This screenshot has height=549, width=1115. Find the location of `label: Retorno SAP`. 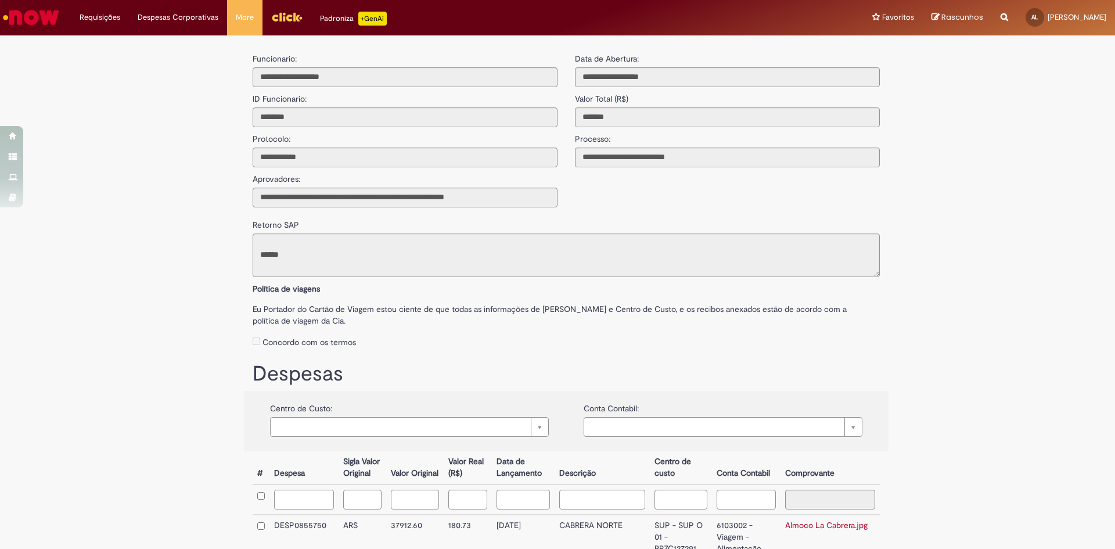

label: Retorno SAP is located at coordinates (276, 222).